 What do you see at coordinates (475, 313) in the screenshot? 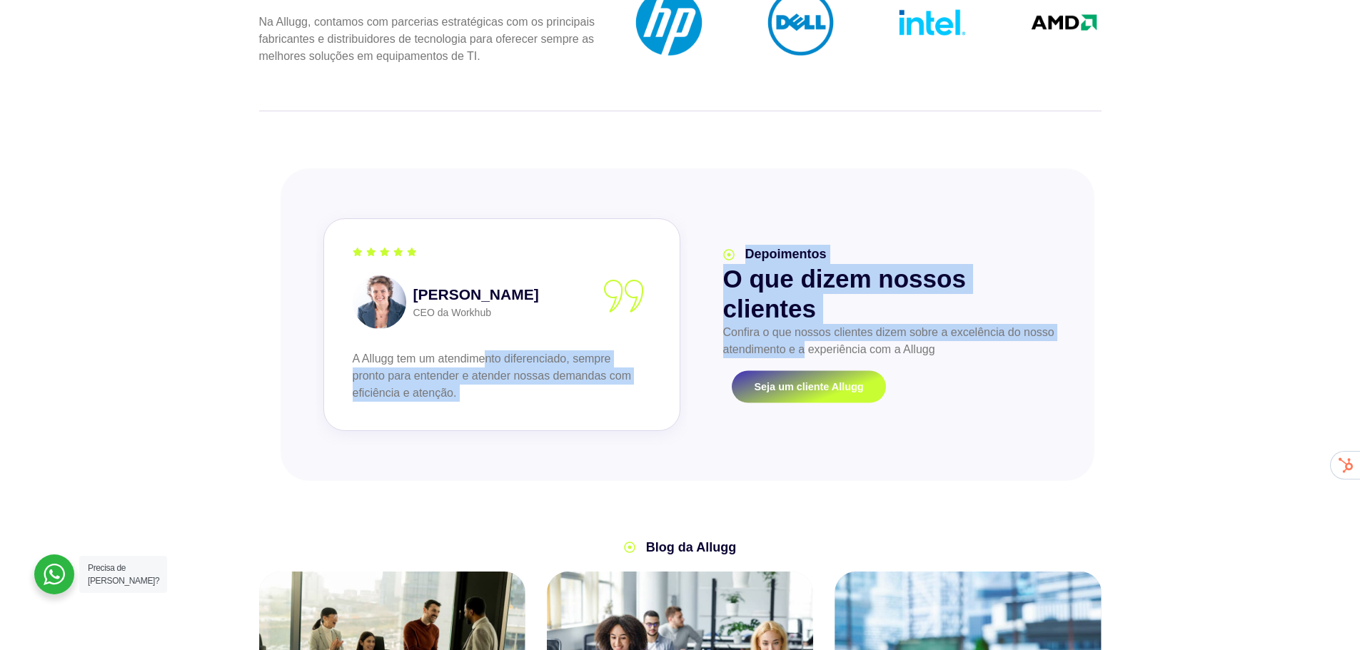
I see `p: CEO da Workhub` at bounding box center [475, 313].